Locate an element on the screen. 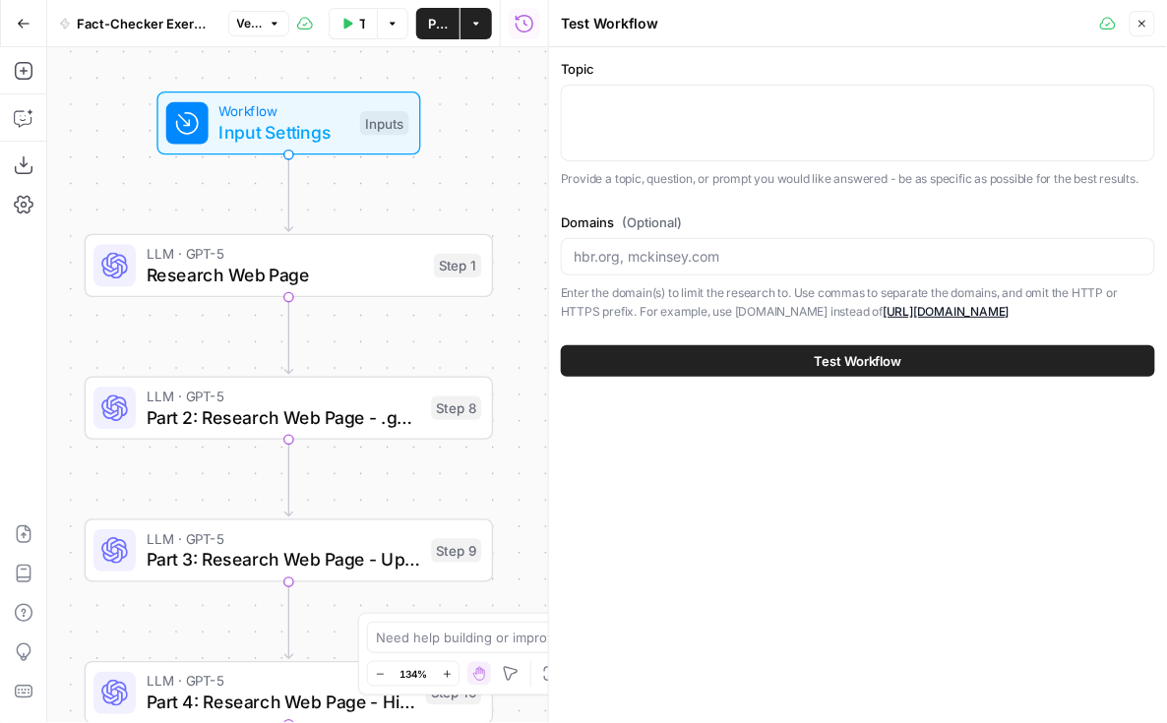  span: Publish is located at coordinates (438, 24).